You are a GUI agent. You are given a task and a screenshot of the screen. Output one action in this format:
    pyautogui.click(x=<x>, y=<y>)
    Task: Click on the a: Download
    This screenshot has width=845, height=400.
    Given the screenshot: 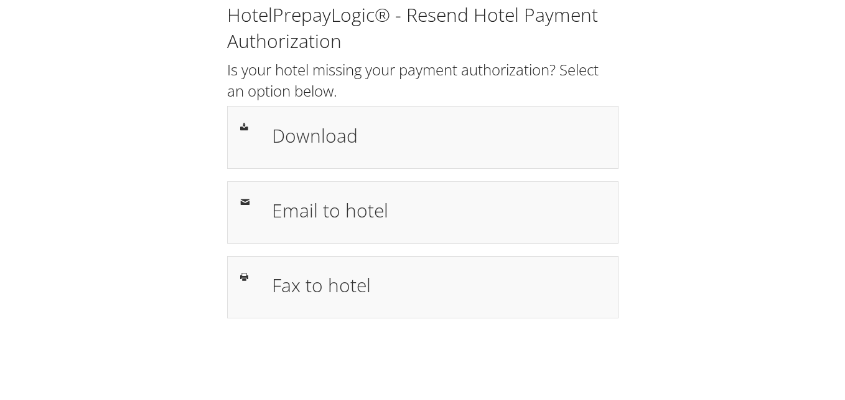 What is the action you would take?
    pyautogui.click(x=423, y=137)
    